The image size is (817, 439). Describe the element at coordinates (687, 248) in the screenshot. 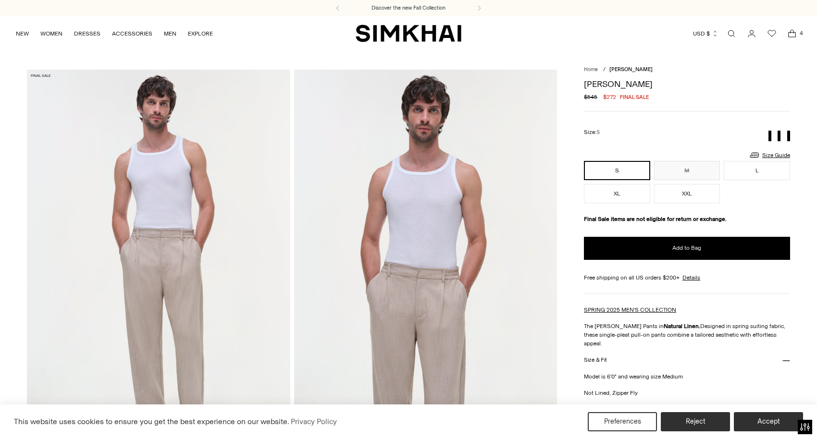

I see `span: Add to Bag` at that location.